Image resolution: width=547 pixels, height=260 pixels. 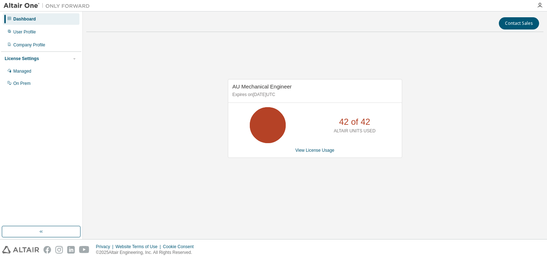 I want to click on button: Contact Sales, so click(x=519, y=23).